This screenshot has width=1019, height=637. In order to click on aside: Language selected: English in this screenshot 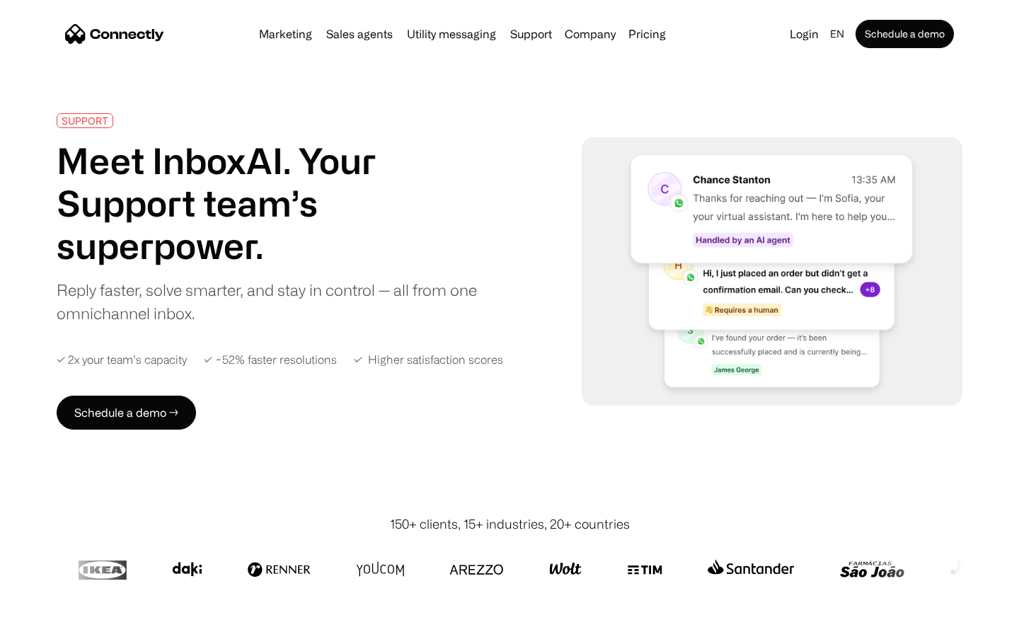, I will do `click(50, 622)`.